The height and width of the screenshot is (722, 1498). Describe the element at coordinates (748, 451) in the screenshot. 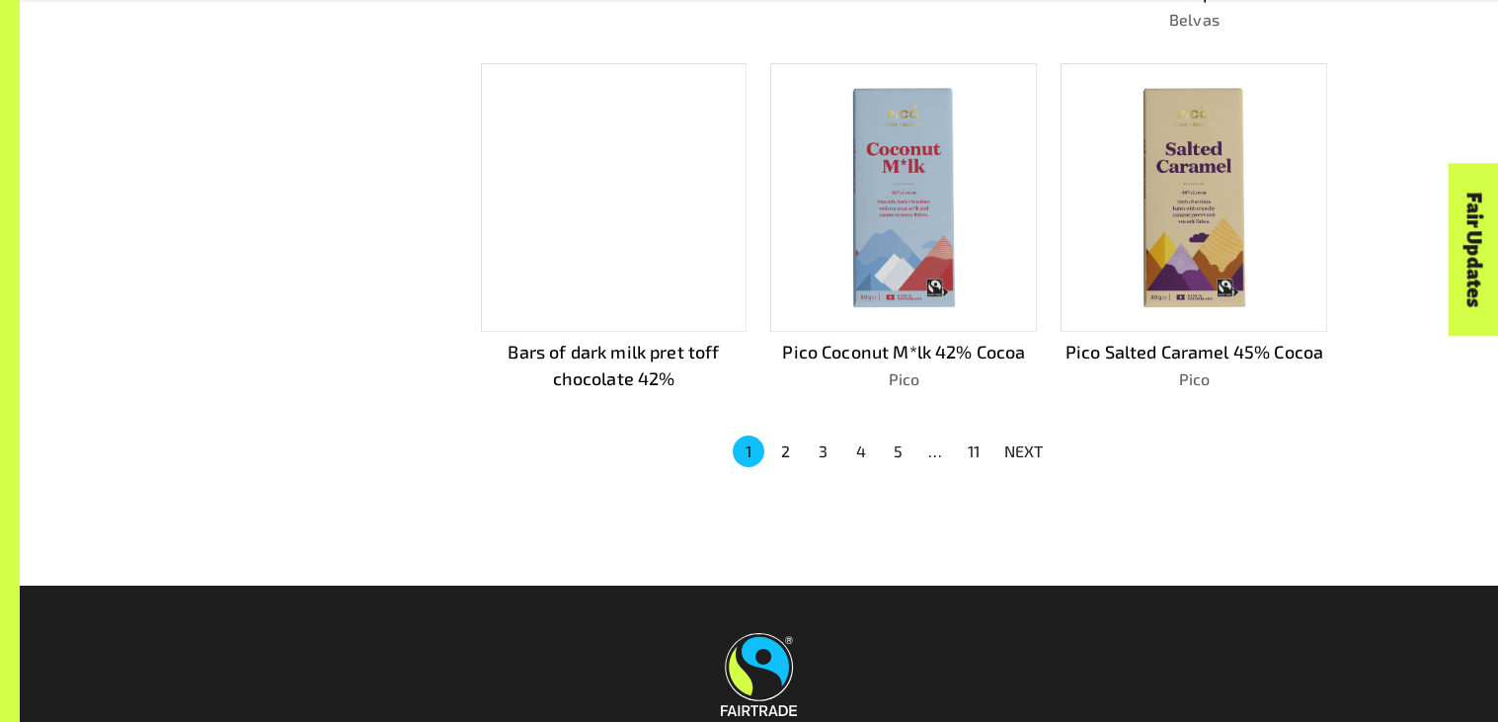

I see `button: page 1` at that location.